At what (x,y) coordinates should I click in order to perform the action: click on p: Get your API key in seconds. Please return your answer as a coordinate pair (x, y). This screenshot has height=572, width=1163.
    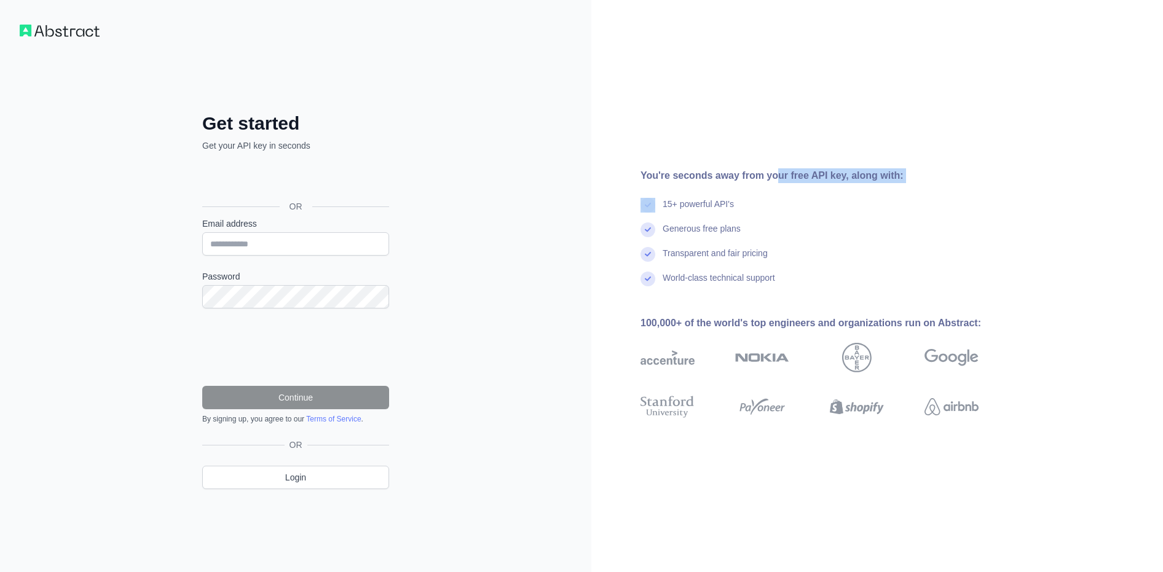
    Looking at the image, I should click on (296, 146).